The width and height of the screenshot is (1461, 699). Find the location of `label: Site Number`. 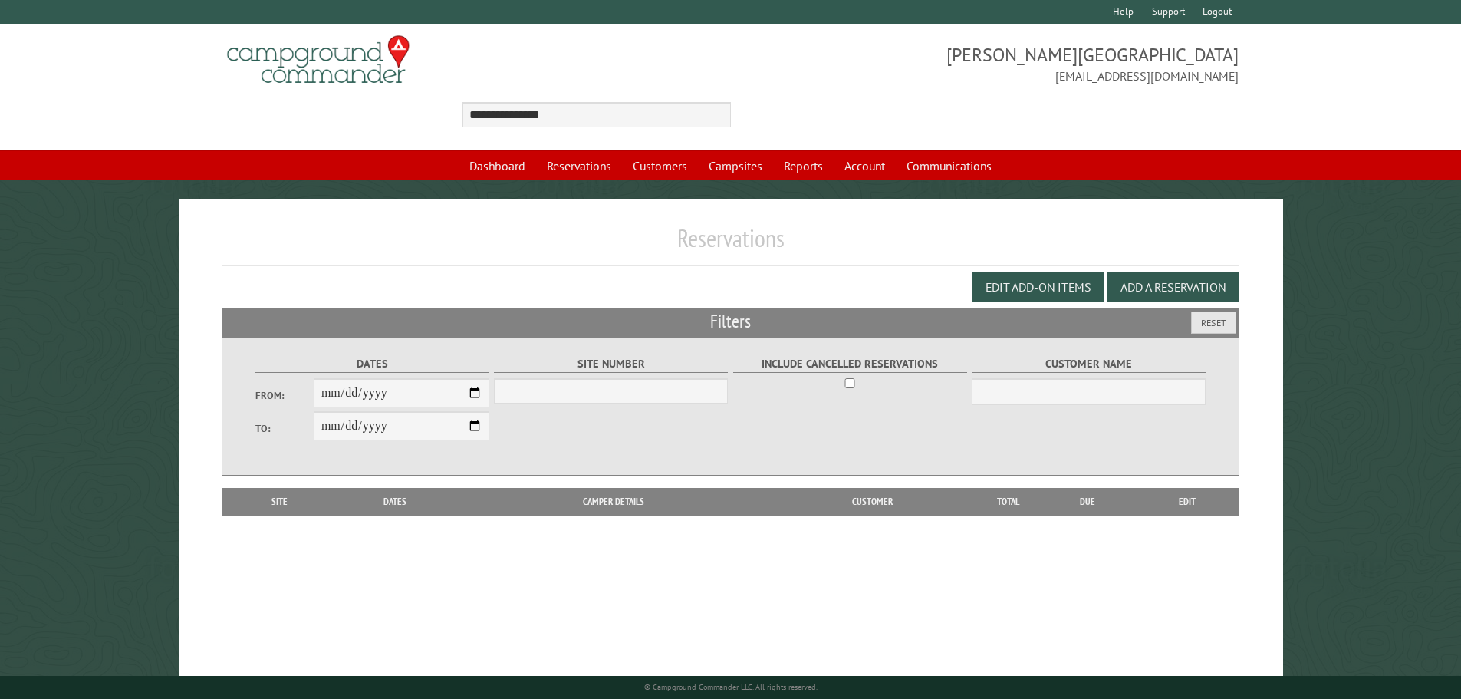

label: Site Number is located at coordinates (610, 363).